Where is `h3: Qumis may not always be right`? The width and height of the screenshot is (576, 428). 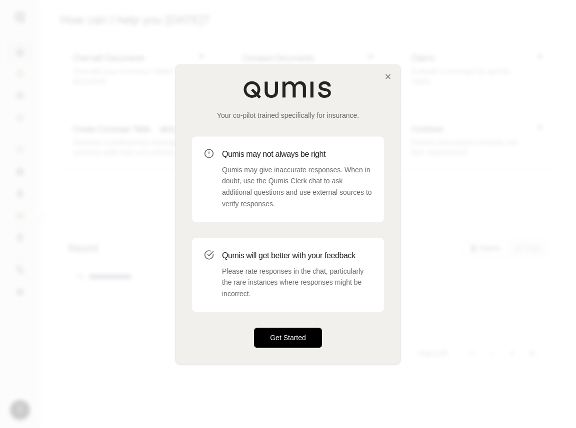
h3: Qumis may not always be right is located at coordinates (297, 154).